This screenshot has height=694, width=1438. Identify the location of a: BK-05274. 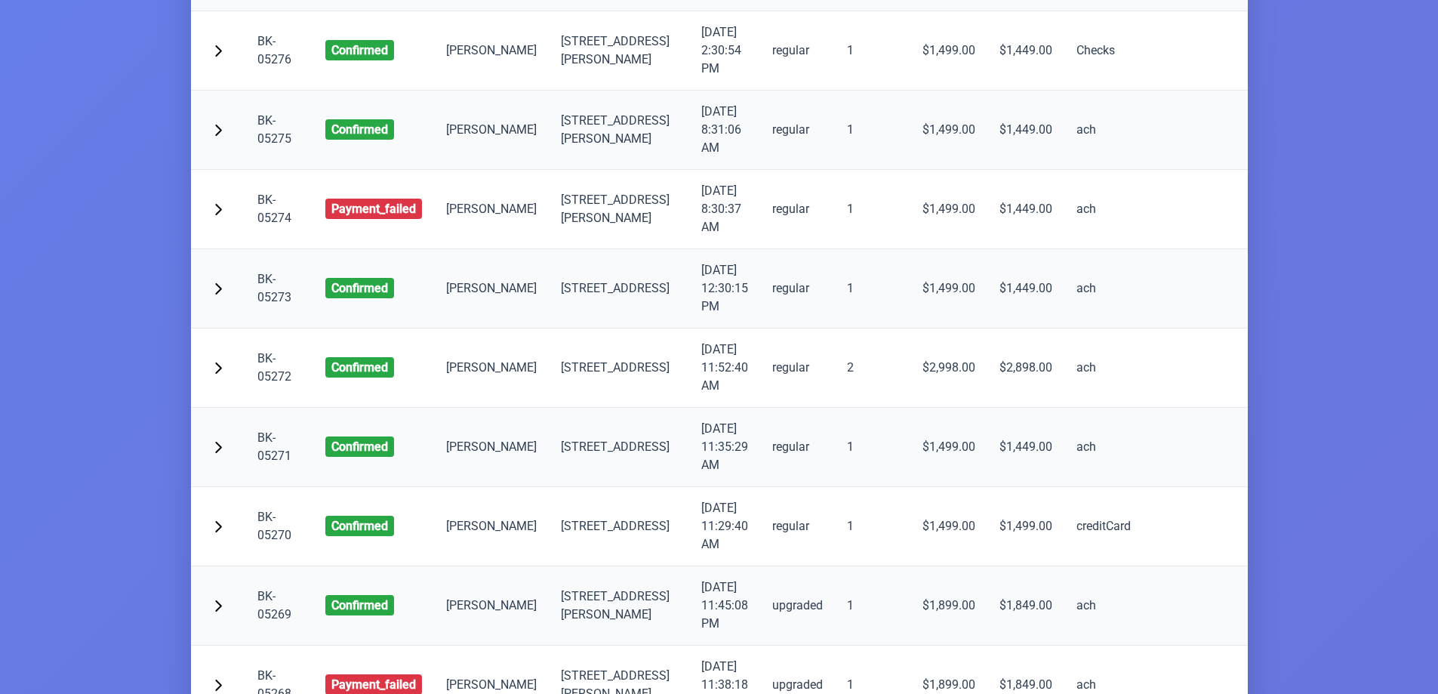
(274, 208).